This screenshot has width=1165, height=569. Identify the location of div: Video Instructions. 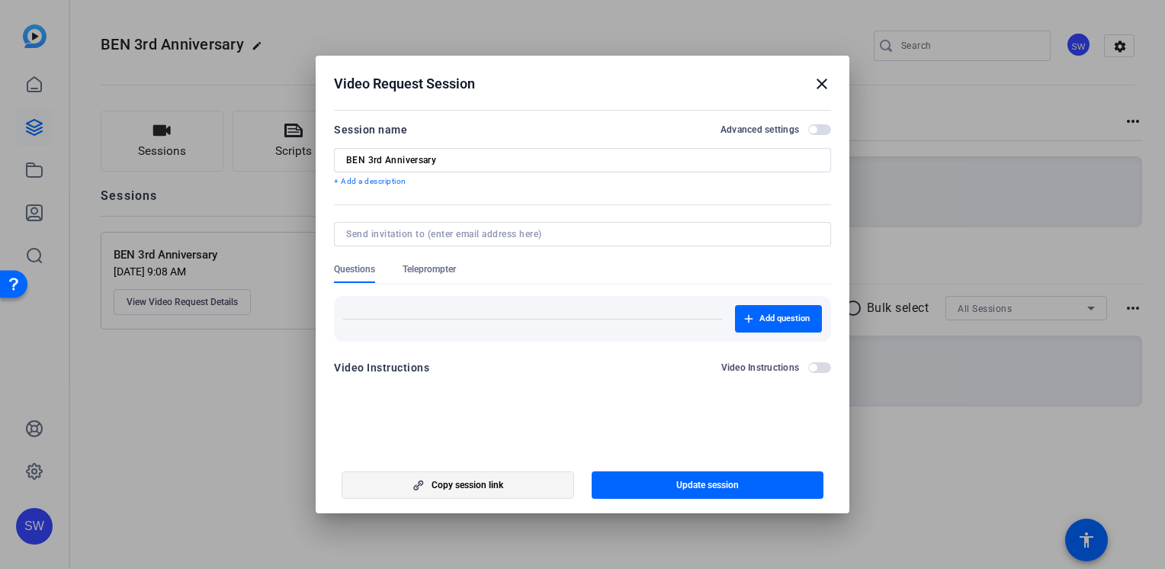
(381, 368).